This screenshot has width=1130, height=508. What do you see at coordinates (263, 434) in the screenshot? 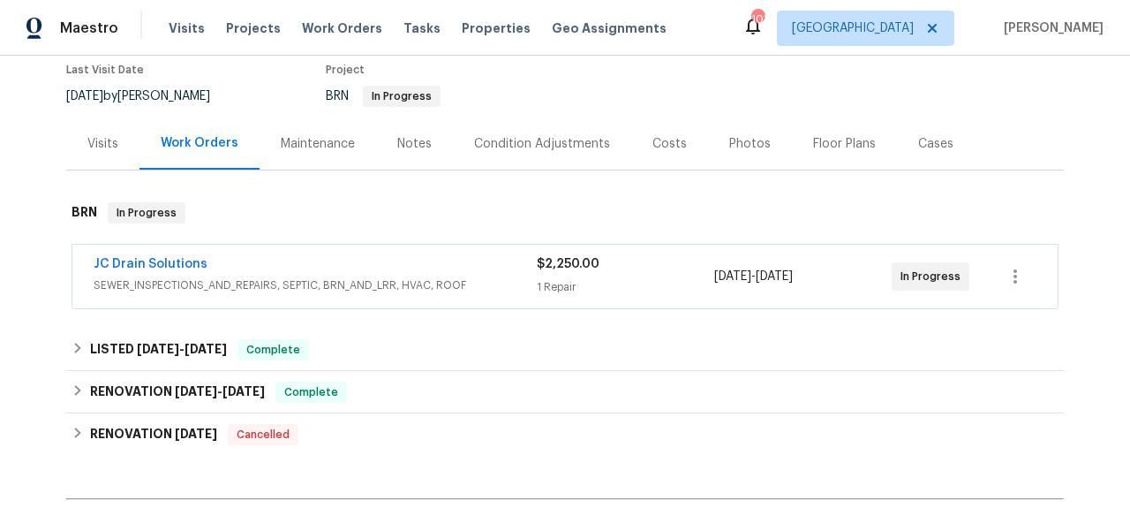
I see `span: Cancelled` at bounding box center [263, 434].